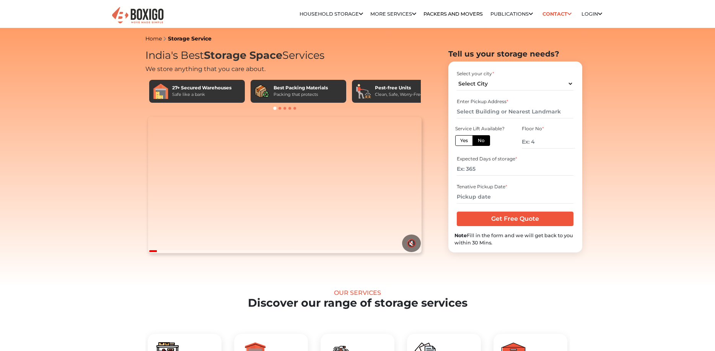 The width and height of the screenshot is (715, 351). I want to click on label: Yes, so click(464, 141).